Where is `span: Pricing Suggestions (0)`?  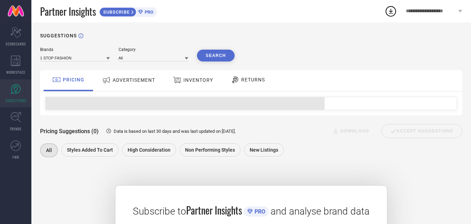
span: Pricing Suggestions (0) is located at coordinates (69, 131).